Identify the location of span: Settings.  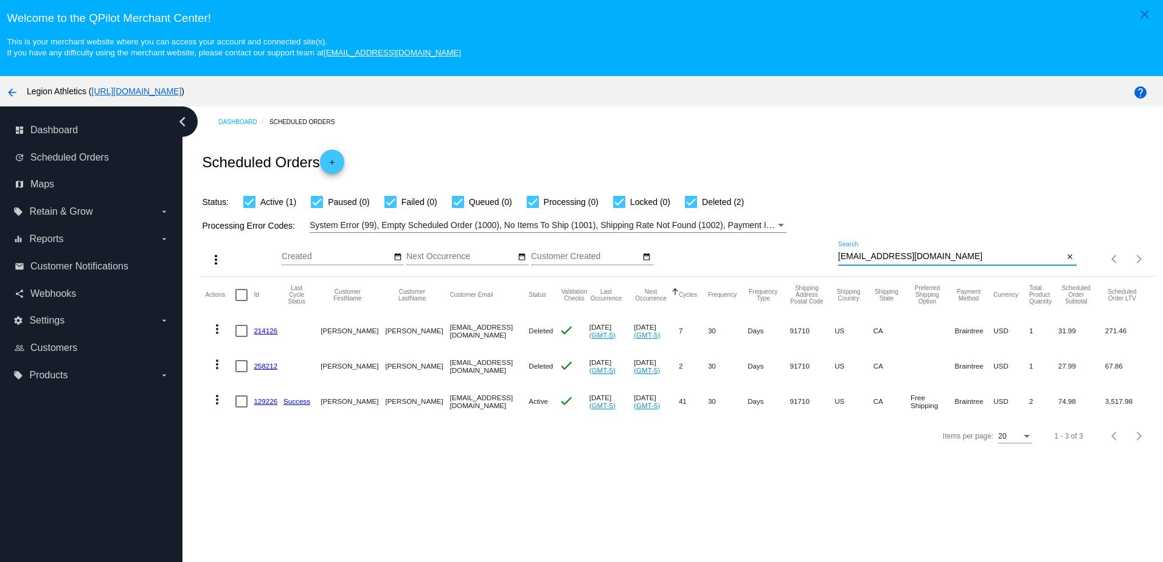
(47, 321).